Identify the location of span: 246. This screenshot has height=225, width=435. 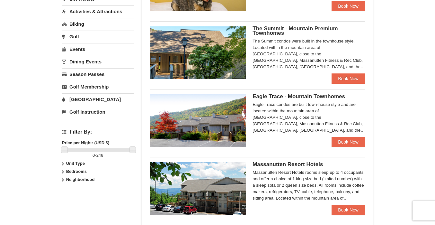
(100, 155).